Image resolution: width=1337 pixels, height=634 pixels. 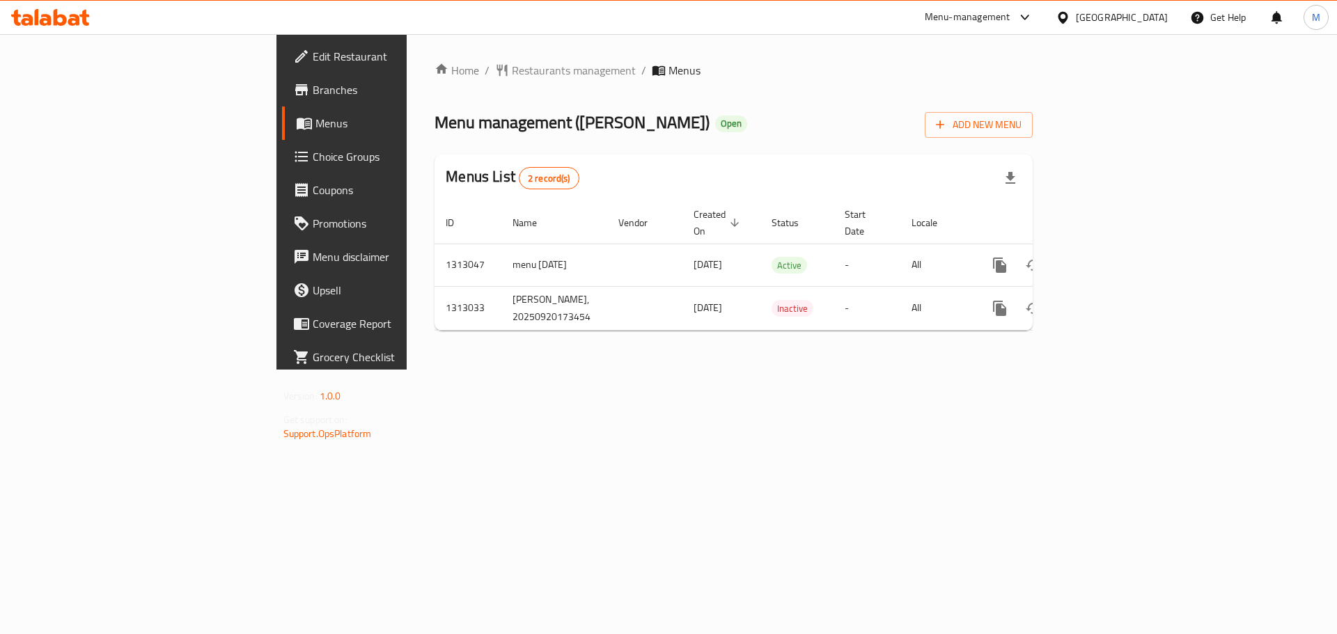 What do you see at coordinates (978, 125) in the screenshot?
I see `button: Add New Menu` at bounding box center [978, 125].